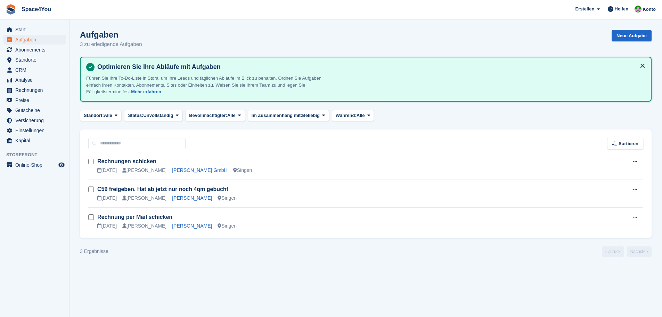  What do you see at coordinates (153, 115) in the screenshot?
I see `button: Status: Unvollständig` at bounding box center [153, 115].